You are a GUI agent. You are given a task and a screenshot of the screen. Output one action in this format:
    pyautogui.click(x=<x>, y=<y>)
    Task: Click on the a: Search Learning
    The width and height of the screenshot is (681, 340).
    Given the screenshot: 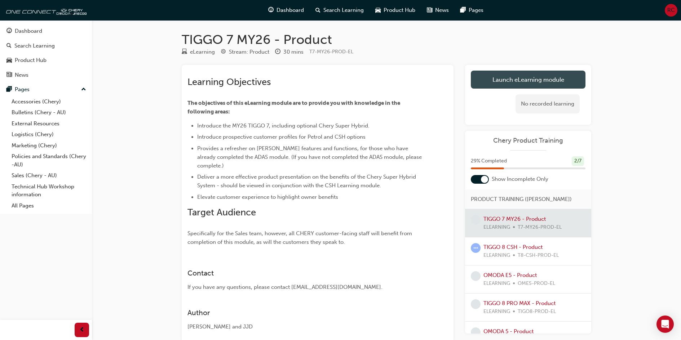 What is the action you would take?
    pyautogui.click(x=46, y=46)
    